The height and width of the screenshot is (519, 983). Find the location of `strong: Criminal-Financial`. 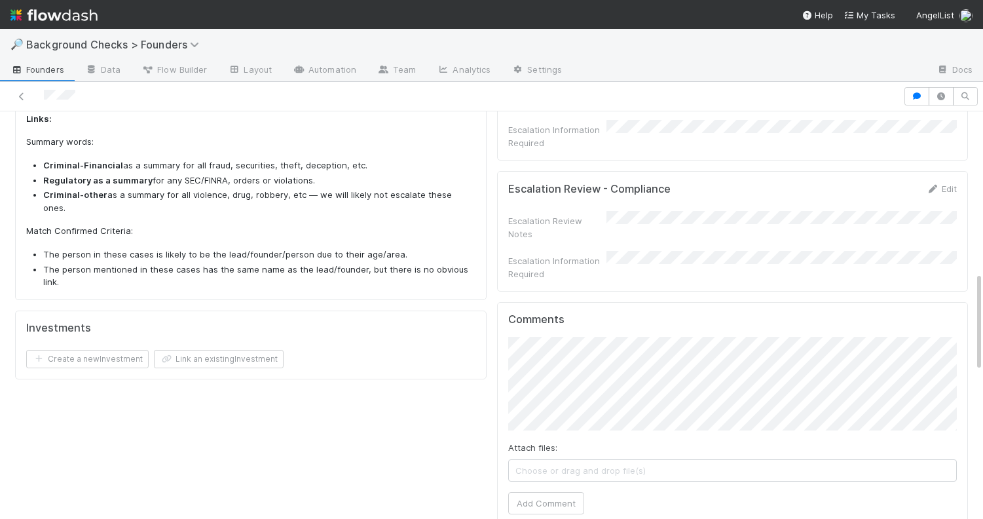

strong: Criminal-Financial is located at coordinates (83, 165).